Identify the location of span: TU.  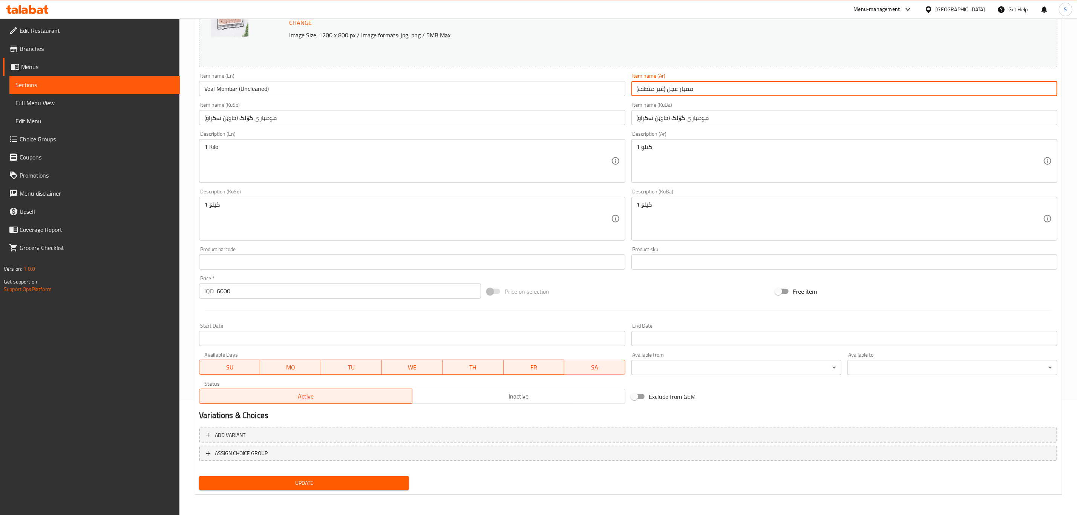
(351, 367).